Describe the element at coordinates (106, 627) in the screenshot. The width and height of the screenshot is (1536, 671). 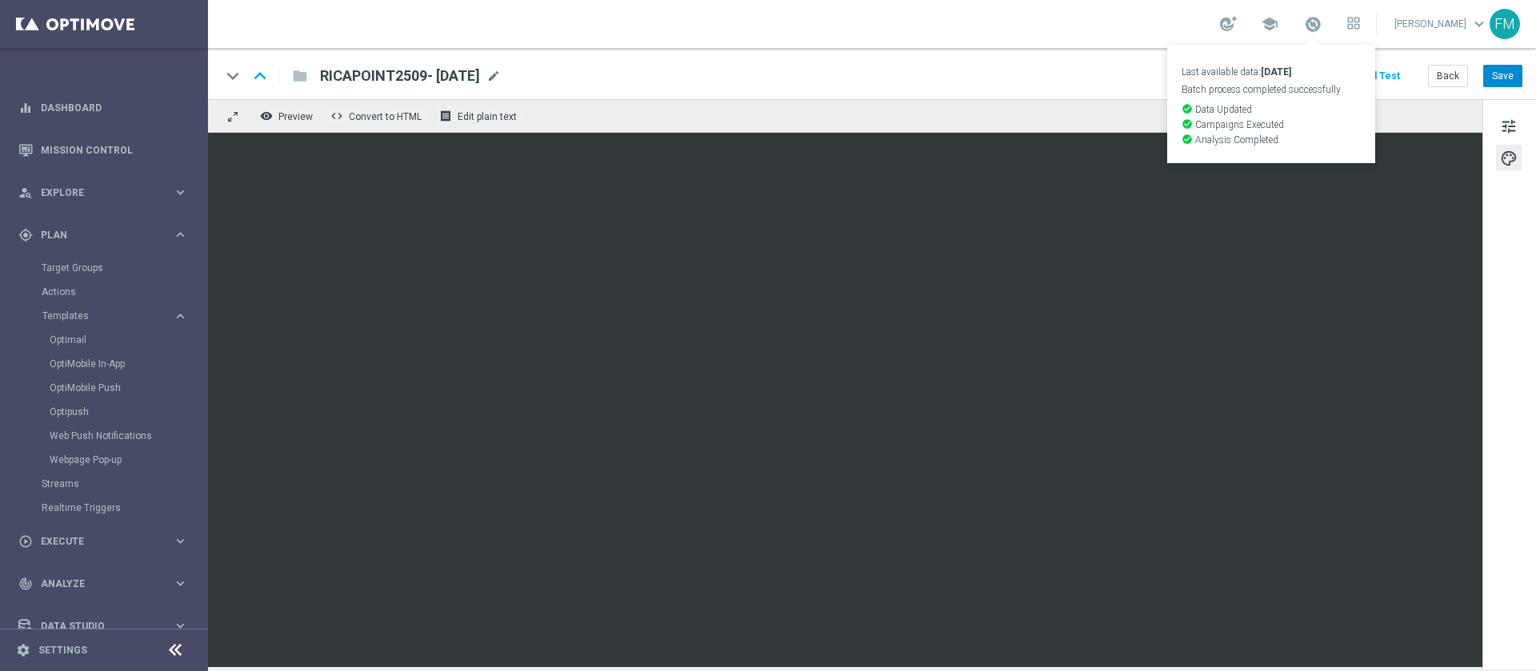
I see `span: Data Studio` at that location.